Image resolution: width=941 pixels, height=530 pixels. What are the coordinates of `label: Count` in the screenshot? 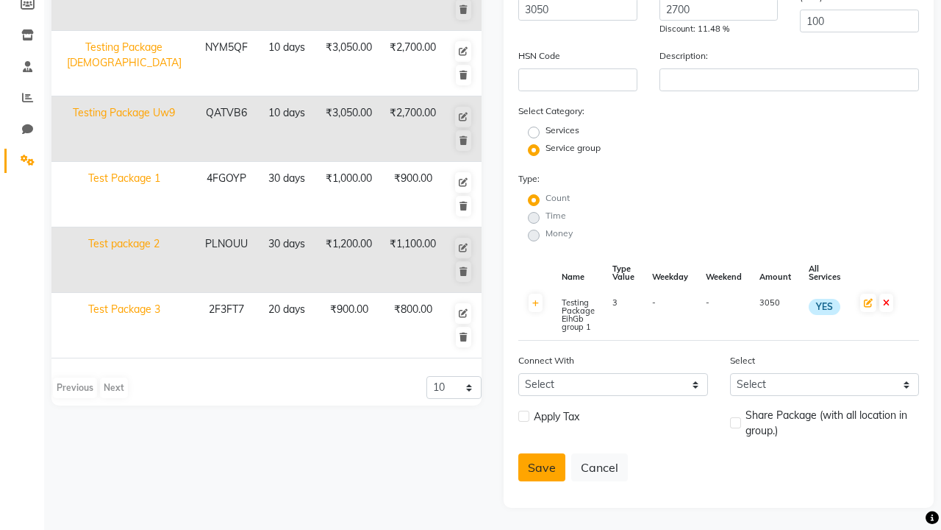 It's located at (557, 198).